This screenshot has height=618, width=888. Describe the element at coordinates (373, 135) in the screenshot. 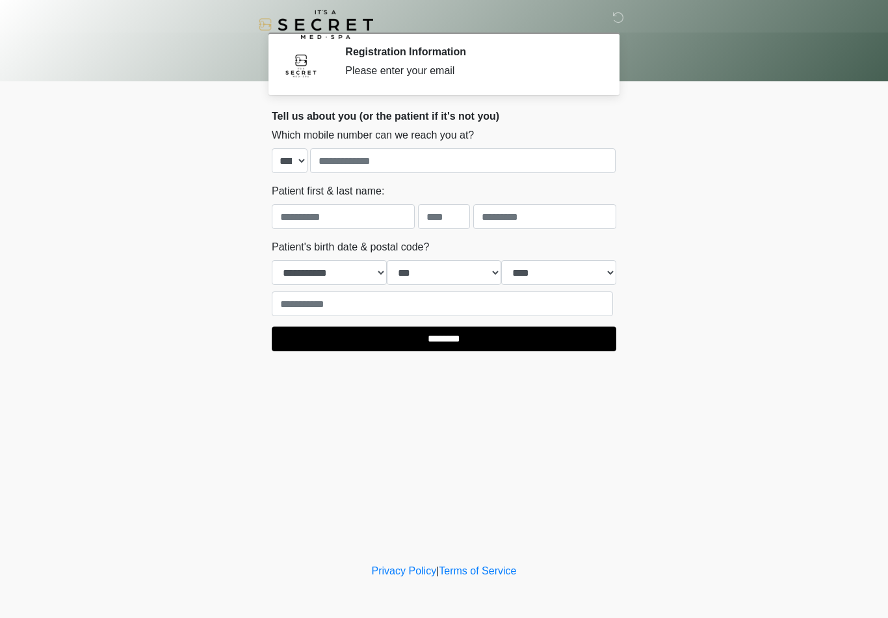

I see `label: Which mobile number can we reach you at?` at that location.